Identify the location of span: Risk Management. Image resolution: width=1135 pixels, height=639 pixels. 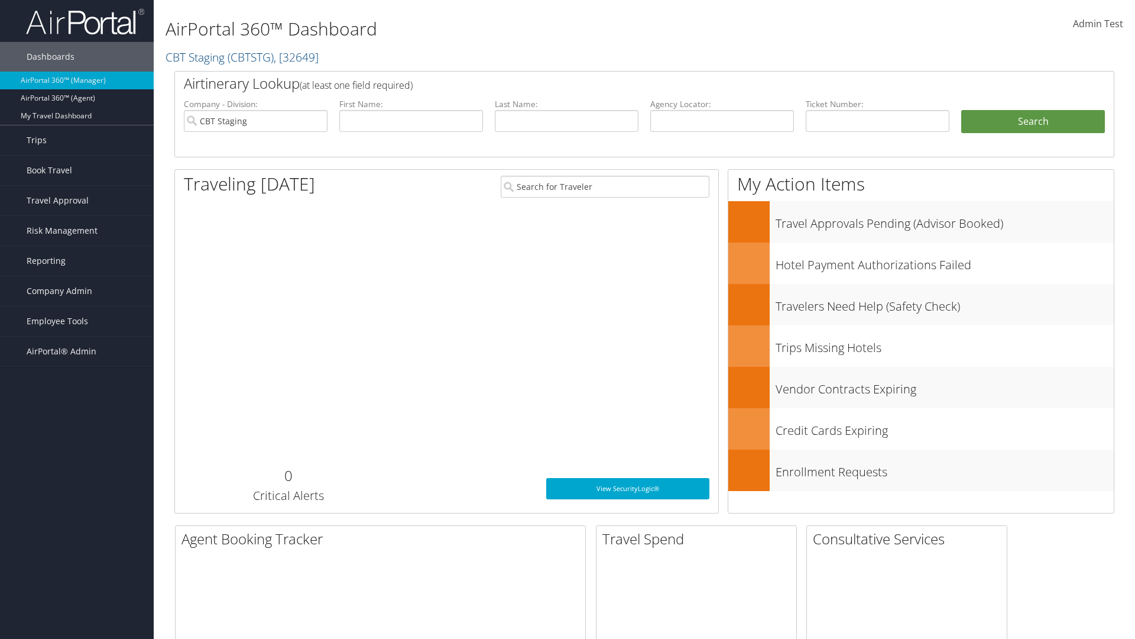
(62, 231).